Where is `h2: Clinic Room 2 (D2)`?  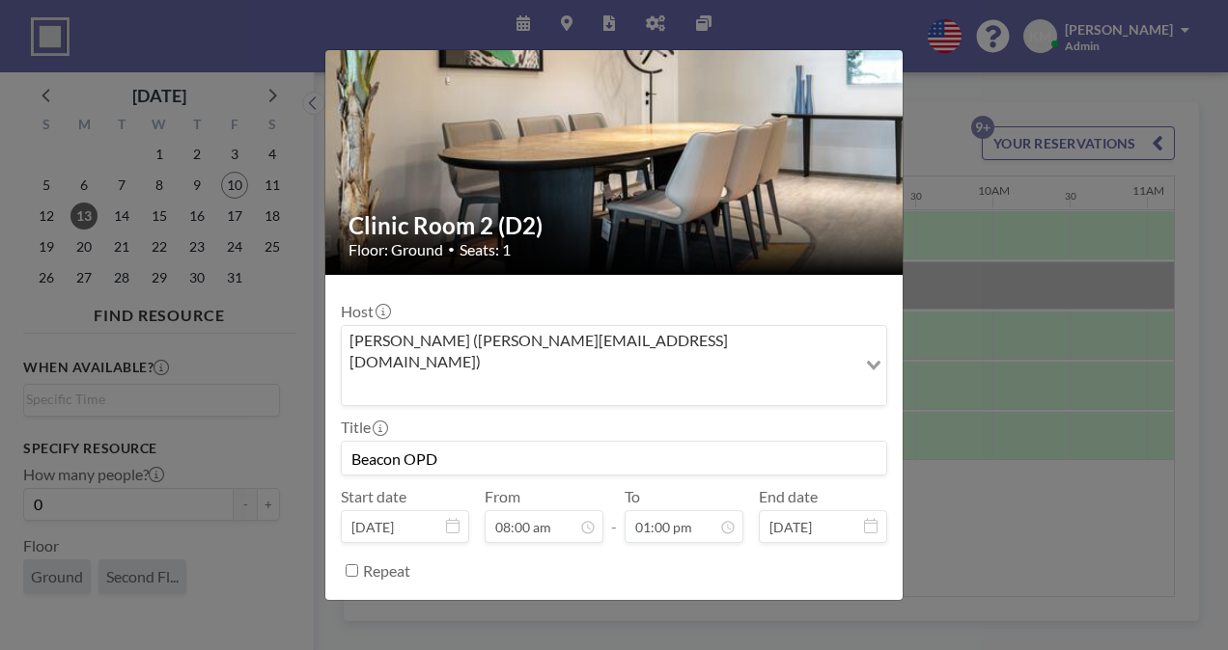 h2: Clinic Room 2 (D2) is located at coordinates (615, 226).